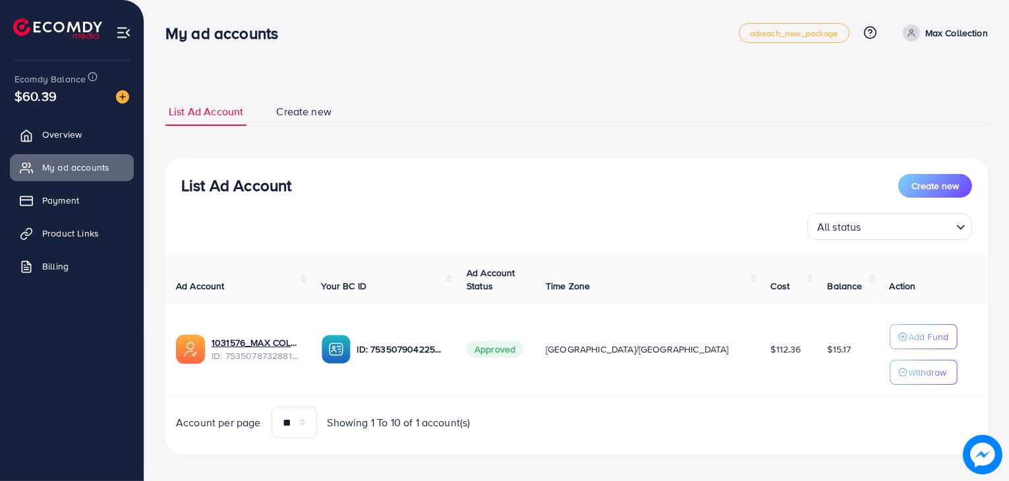 This screenshot has height=481, width=1009. What do you see at coordinates (61, 200) in the screenshot?
I see `span: Payment` at bounding box center [61, 200].